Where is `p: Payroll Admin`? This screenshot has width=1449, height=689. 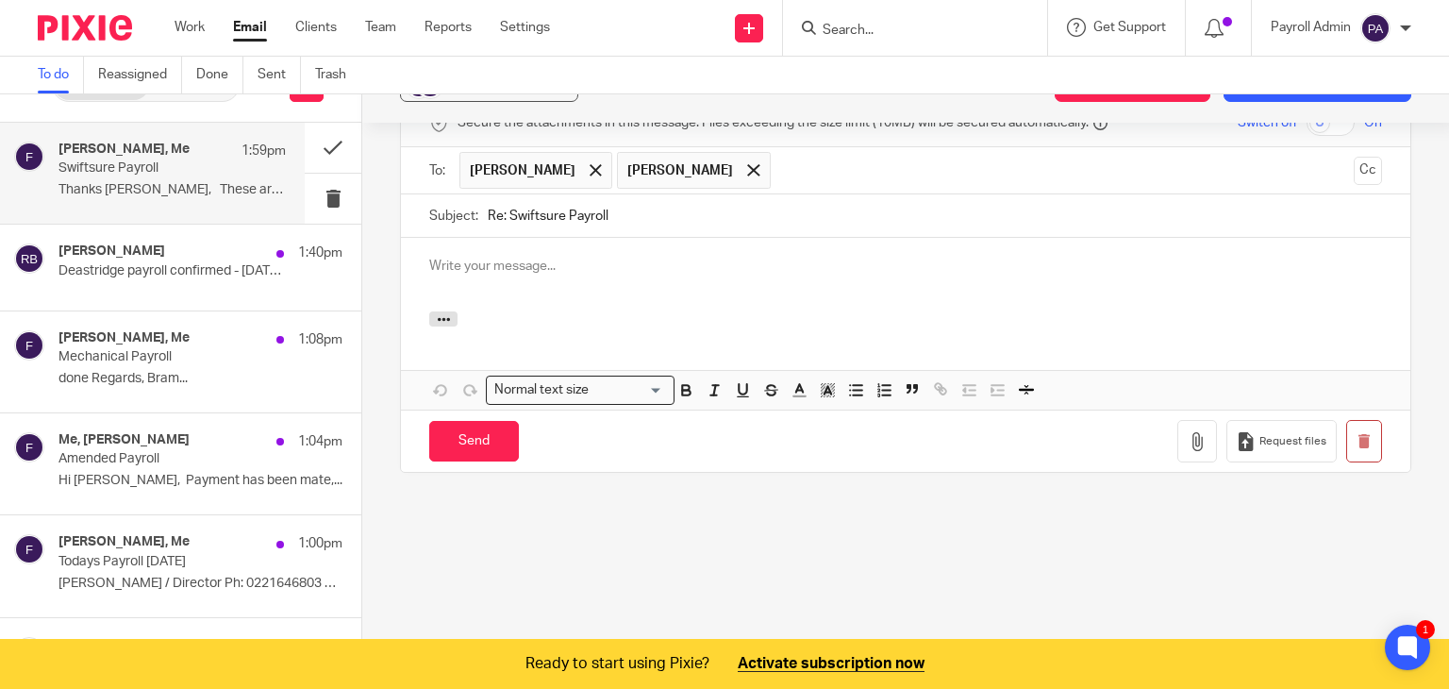 p: Payroll Admin is located at coordinates (1311, 27).